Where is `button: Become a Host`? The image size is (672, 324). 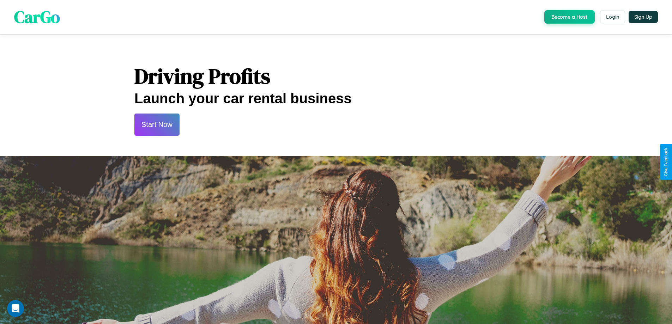 button: Become a Host is located at coordinates (569, 17).